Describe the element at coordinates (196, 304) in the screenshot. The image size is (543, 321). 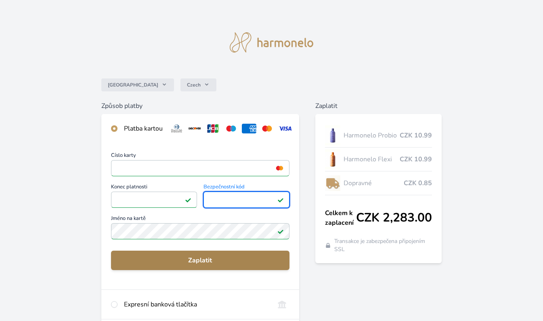
I see `div: Expresní banková tlačítka` at that location.